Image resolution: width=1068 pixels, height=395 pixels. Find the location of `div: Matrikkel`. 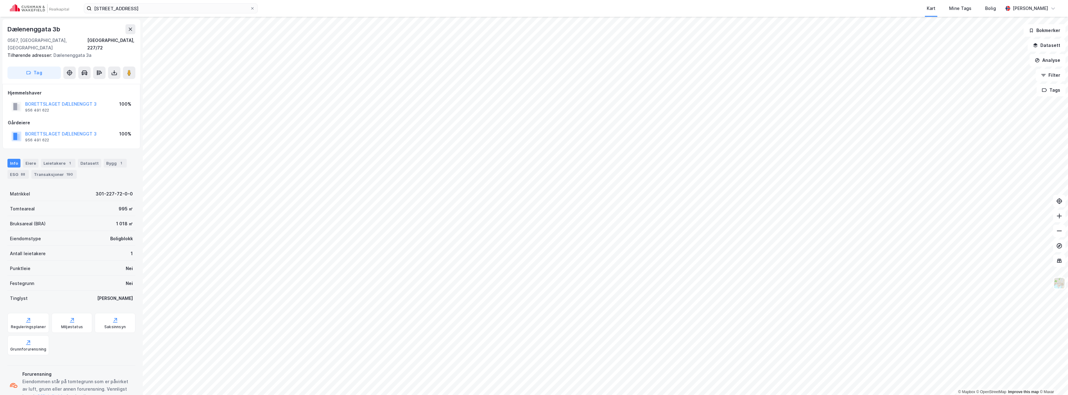

div: Matrikkel is located at coordinates (20, 194).